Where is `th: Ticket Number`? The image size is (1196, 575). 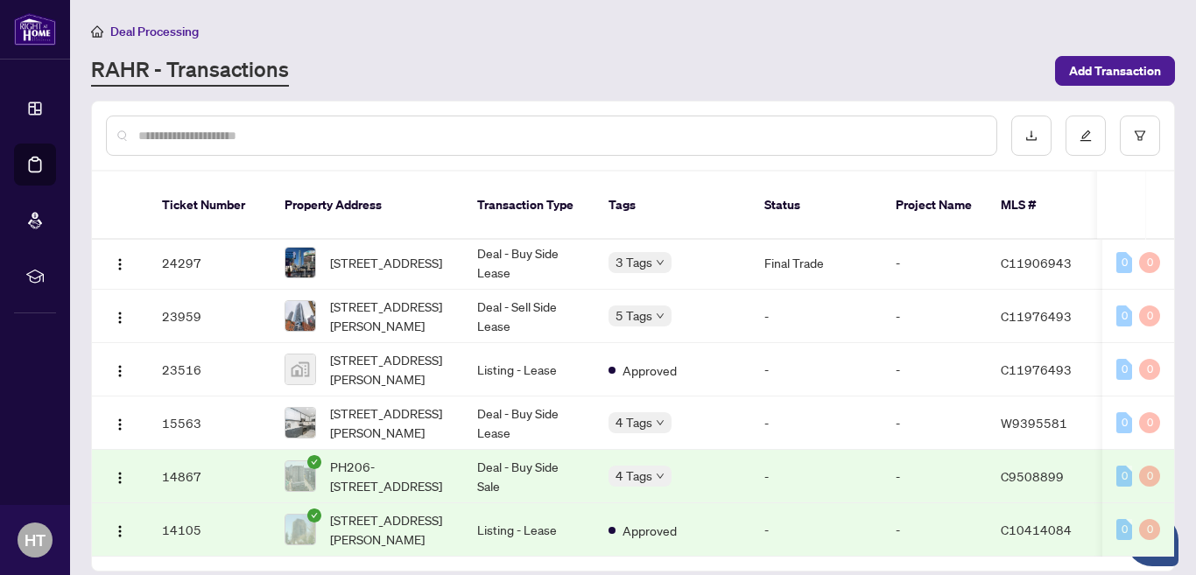 th: Ticket Number is located at coordinates (209, 206).